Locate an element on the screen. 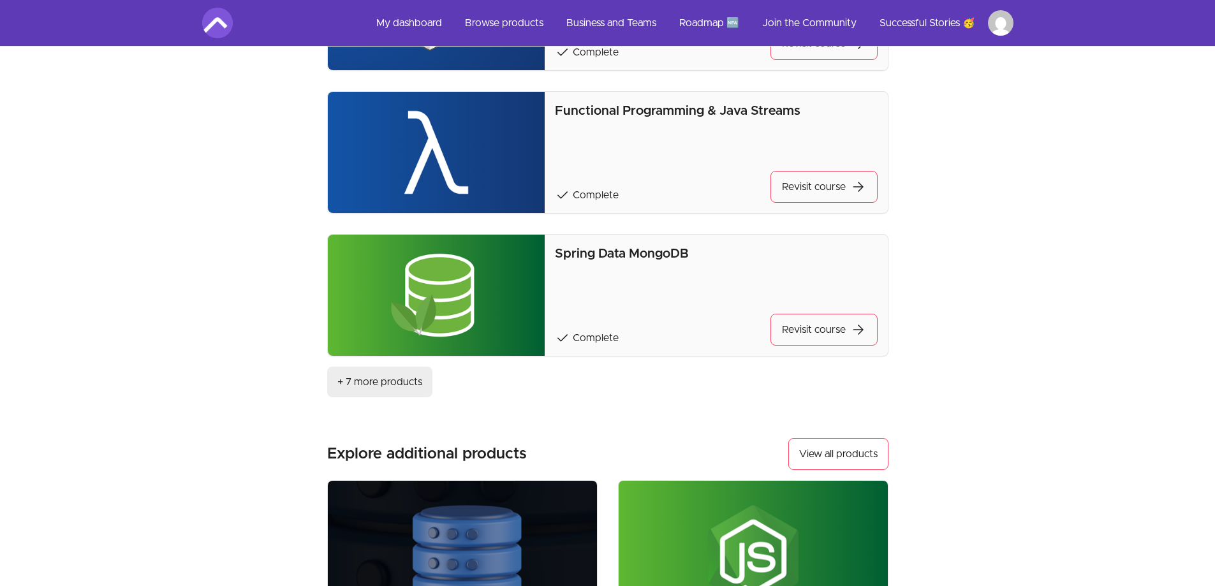 This screenshot has height=586, width=1215. button: Profile image for Nerol Karic is located at coordinates (1001, 23).